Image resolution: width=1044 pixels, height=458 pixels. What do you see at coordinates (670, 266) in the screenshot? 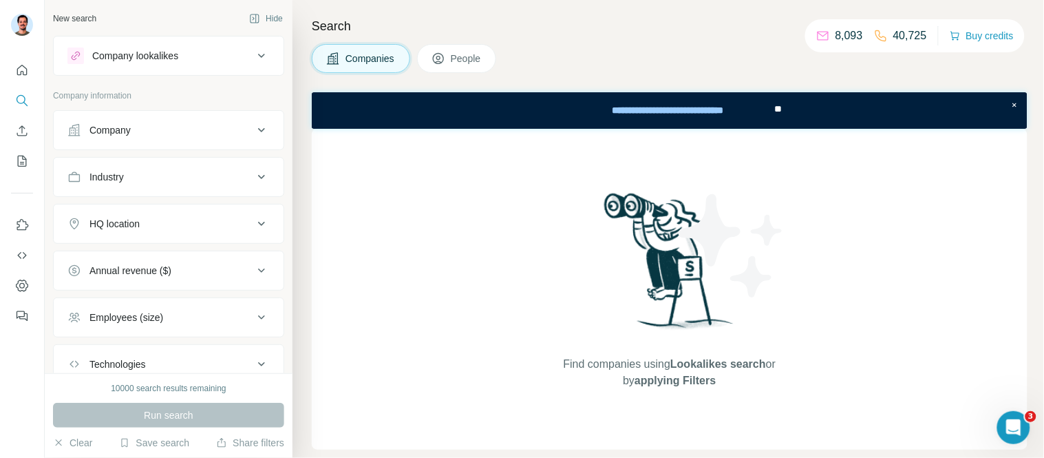
I see `img: Surfe Illustration - Woman searching with binoculars` at bounding box center [670, 266].